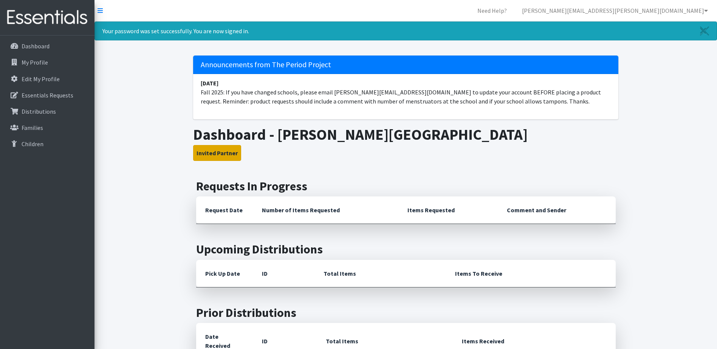 The image size is (717, 349). Describe the element at coordinates (47, 46) in the screenshot. I see `a: Dashboard` at that location.